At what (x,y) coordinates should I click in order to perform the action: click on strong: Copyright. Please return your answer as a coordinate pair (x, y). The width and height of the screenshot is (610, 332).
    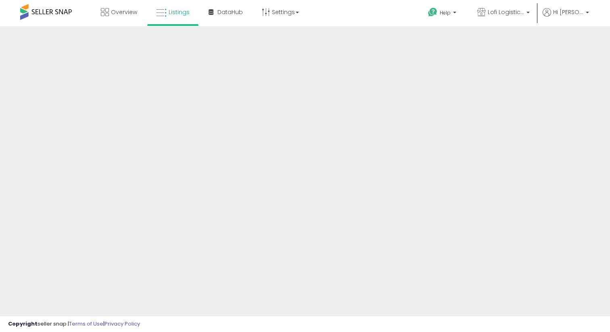
    Looking at the image, I should click on (23, 324).